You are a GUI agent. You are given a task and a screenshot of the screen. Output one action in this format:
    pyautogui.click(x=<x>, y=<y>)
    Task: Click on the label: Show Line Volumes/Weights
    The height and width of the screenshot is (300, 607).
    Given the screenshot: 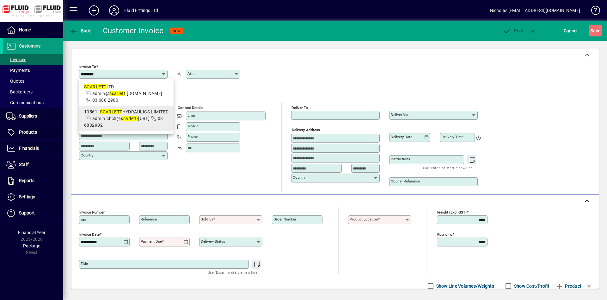 What is the action you would take?
    pyautogui.click(x=465, y=286)
    